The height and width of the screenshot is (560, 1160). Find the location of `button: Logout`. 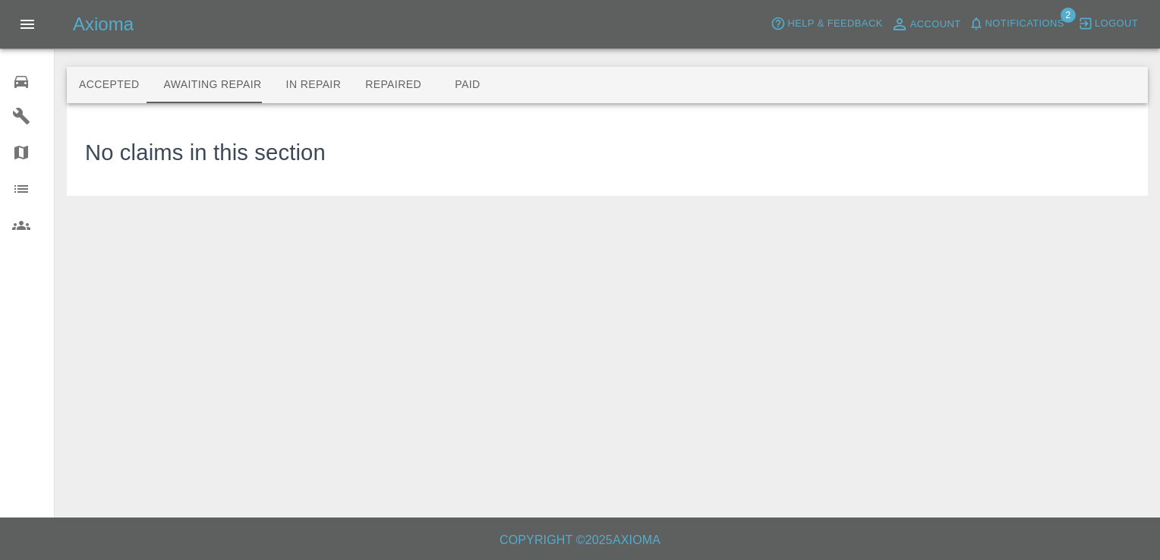

button: Logout is located at coordinates (1107, 24).